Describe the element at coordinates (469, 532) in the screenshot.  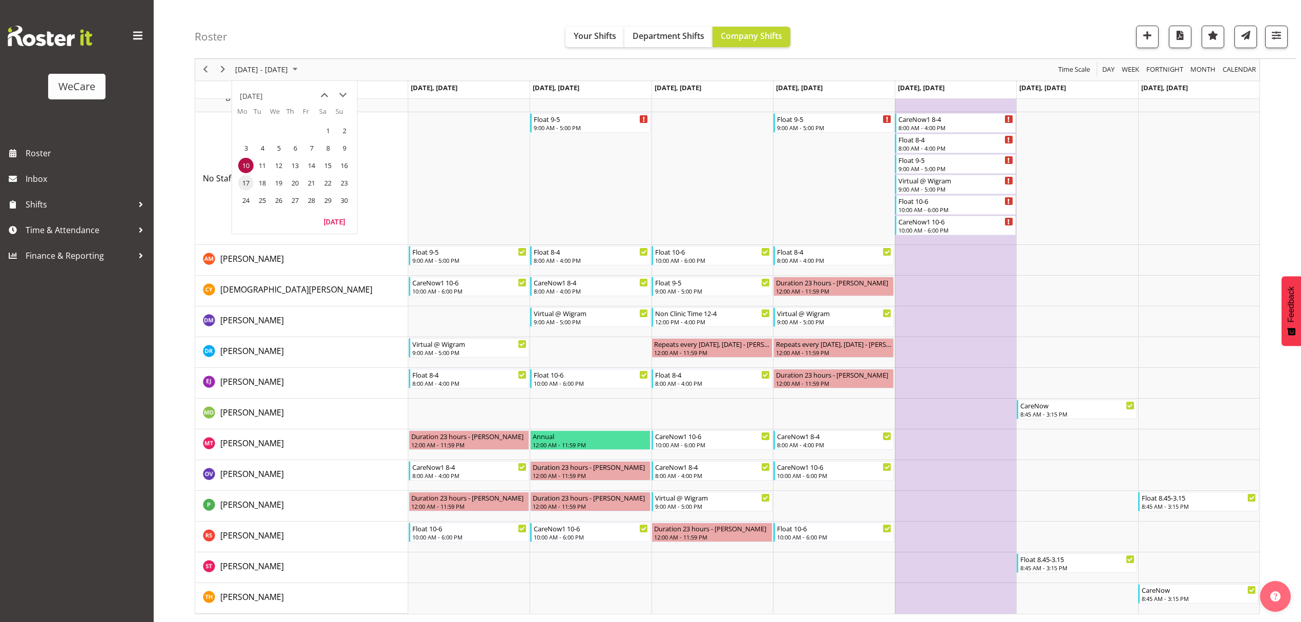
I see `div: Rhianne Sharples"s event - Float 10-6 Begin From Monday, November 10, 2025 at 10:00:00 AM GMT+13:...` at that location.